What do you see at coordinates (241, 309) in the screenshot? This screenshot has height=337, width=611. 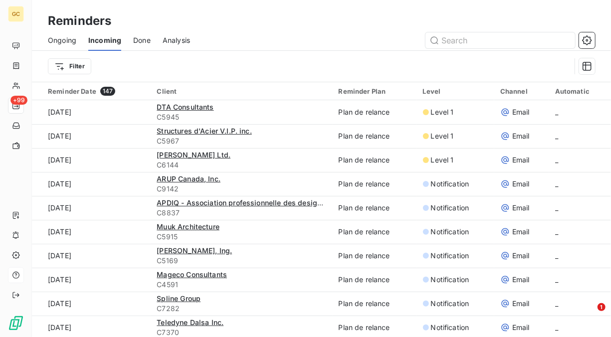 I see `span: C7282` at bounding box center [241, 309].